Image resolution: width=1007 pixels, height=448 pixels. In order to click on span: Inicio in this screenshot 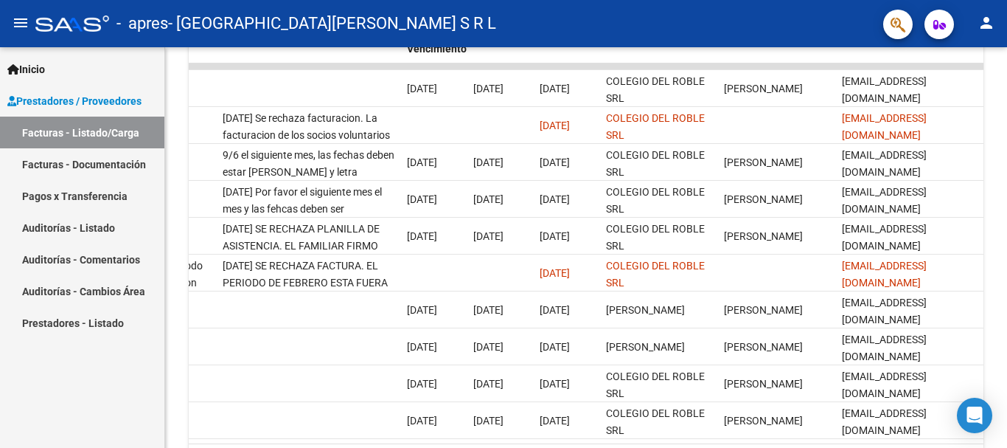, I will do `click(26, 69)`.